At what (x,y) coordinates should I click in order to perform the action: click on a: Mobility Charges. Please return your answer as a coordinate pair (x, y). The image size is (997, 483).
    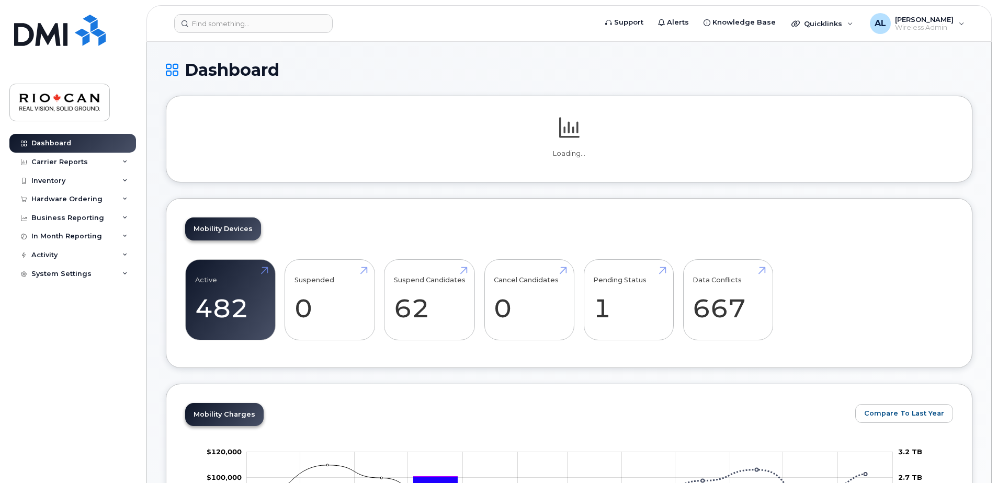
    Looking at the image, I should click on (224, 415).